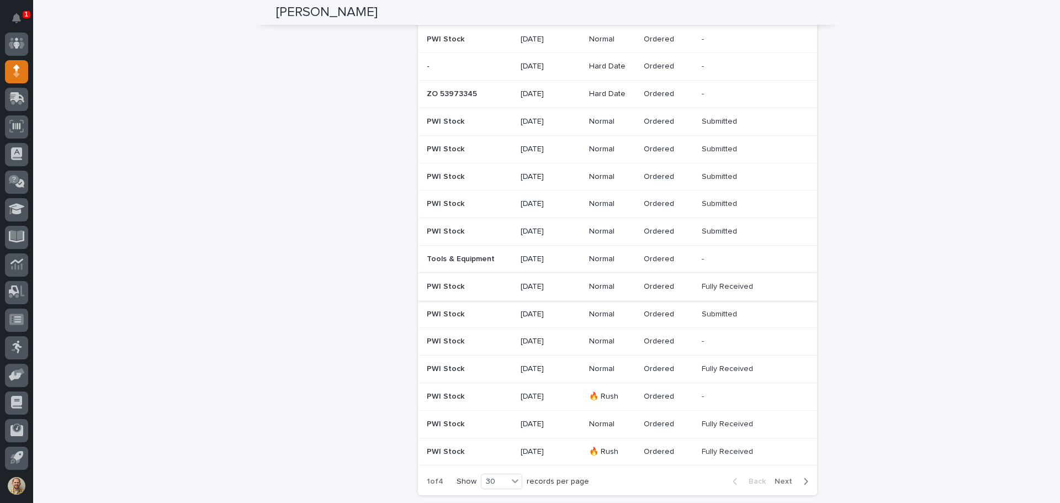 The height and width of the screenshot is (503, 1060). I want to click on button: Notifications, so click(17, 18).